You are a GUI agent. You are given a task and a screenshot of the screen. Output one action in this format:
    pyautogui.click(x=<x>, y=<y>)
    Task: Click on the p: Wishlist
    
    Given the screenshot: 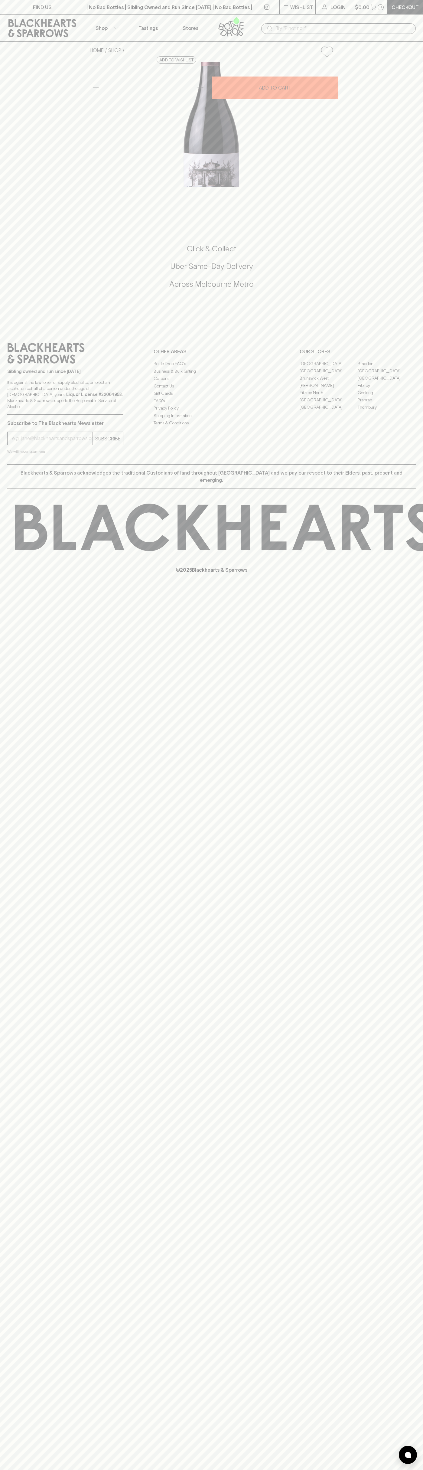 What is the action you would take?
    pyautogui.click(x=302, y=7)
    